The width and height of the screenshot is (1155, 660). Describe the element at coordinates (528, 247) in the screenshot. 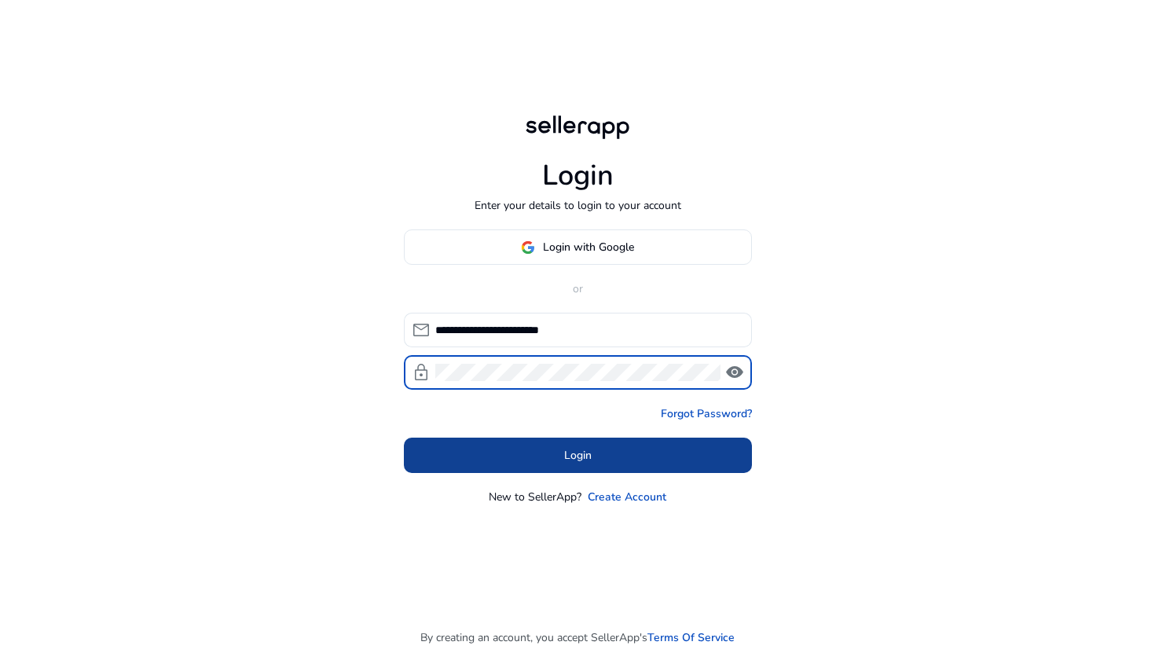

I see `img: google-logo.svg` at that location.